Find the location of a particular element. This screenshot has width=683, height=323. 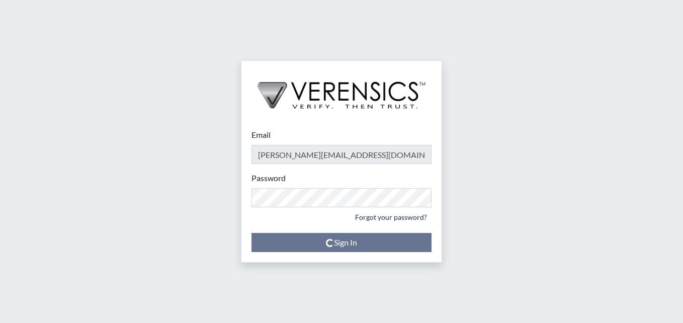

input: Email is located at coordinates (341, 154).